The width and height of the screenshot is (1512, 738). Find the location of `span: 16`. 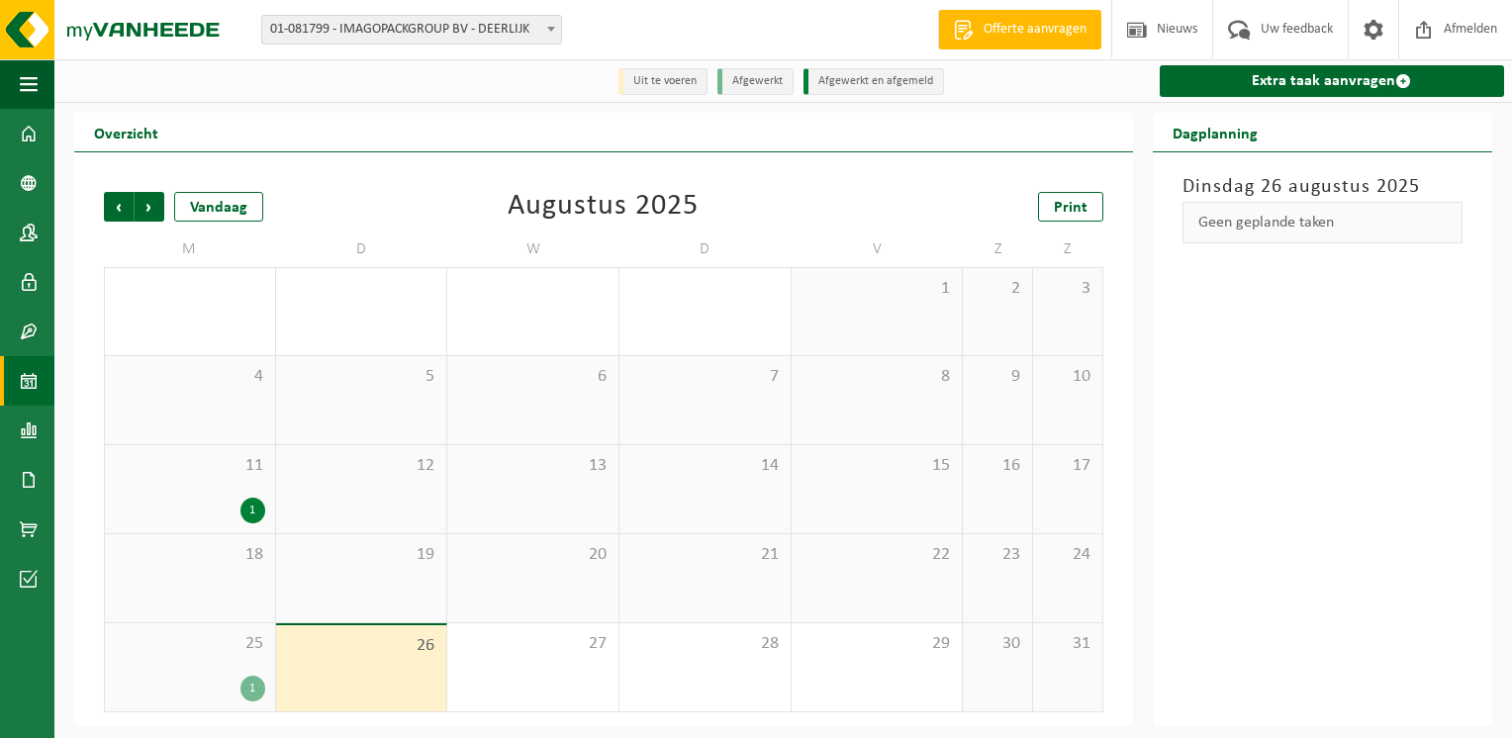

span: 16 is located at coordinates (998, 466).